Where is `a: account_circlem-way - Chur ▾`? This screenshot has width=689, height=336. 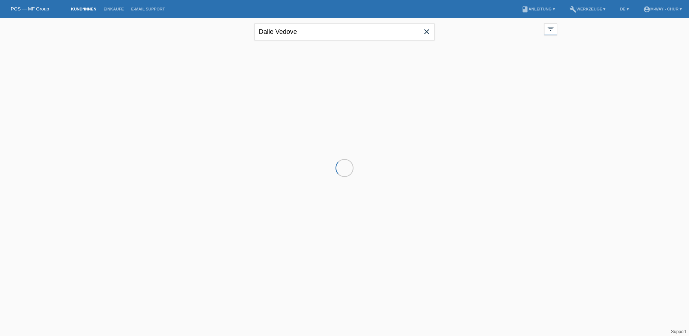 a: account_circlem-way - Chur ▾ is located at coordinates (662, 9).